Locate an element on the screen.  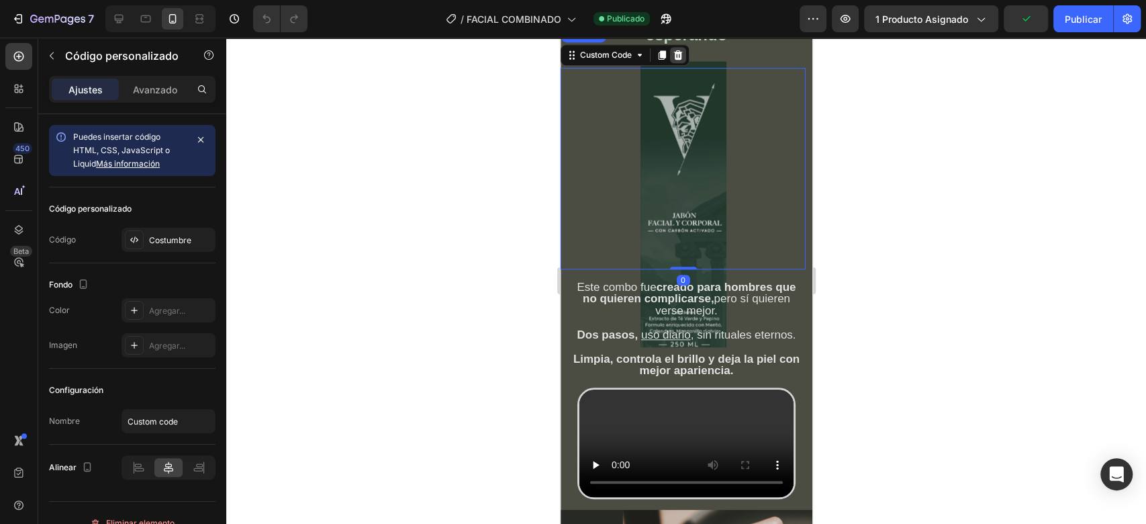
button: Publicar is located at coordinates (1083, 19).